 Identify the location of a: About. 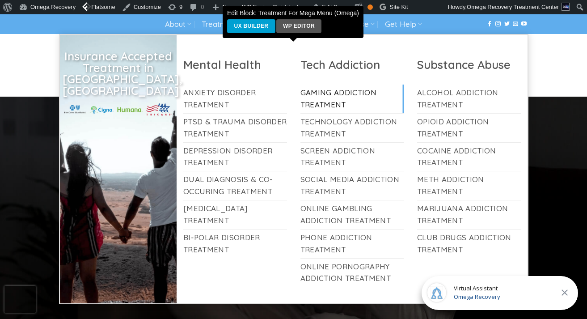
(178, 24).